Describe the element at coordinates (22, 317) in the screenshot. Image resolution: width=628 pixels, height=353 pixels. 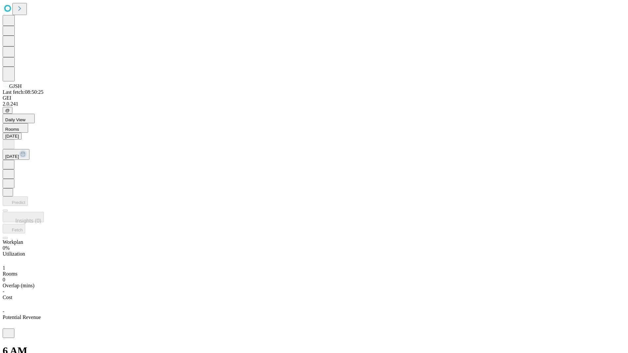
I see `span: Potential Revenue` at that location.